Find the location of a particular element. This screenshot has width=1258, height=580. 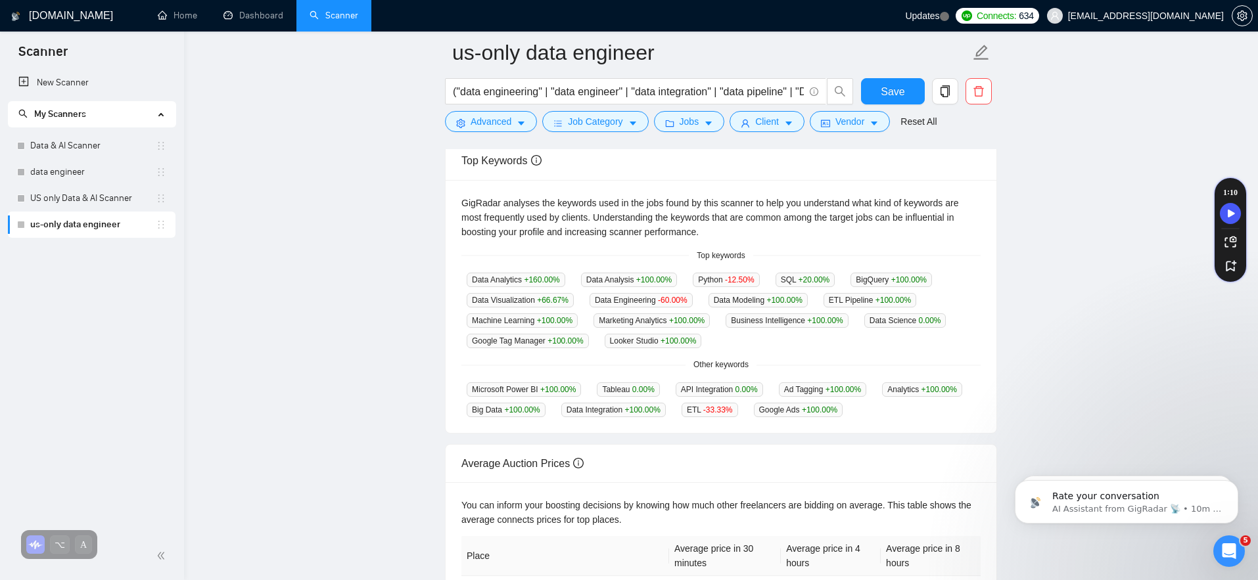

span: Google Ads is located at coordinates (799, 410).